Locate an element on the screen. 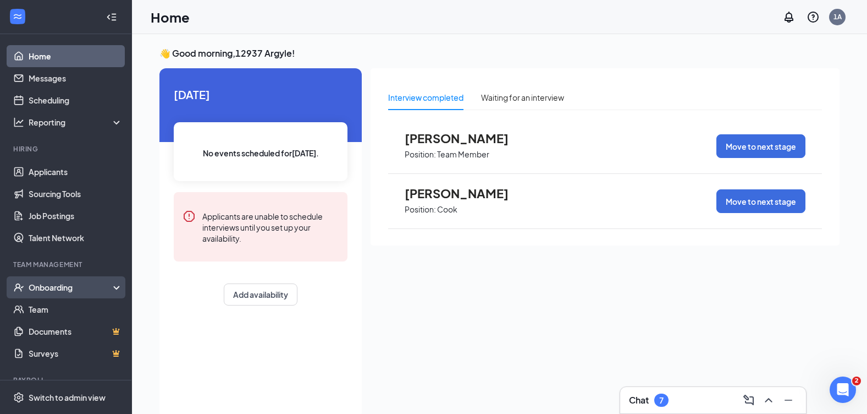 This screenshot has width=867, height=414. div: Hiring is located at coordinates (67, 148).